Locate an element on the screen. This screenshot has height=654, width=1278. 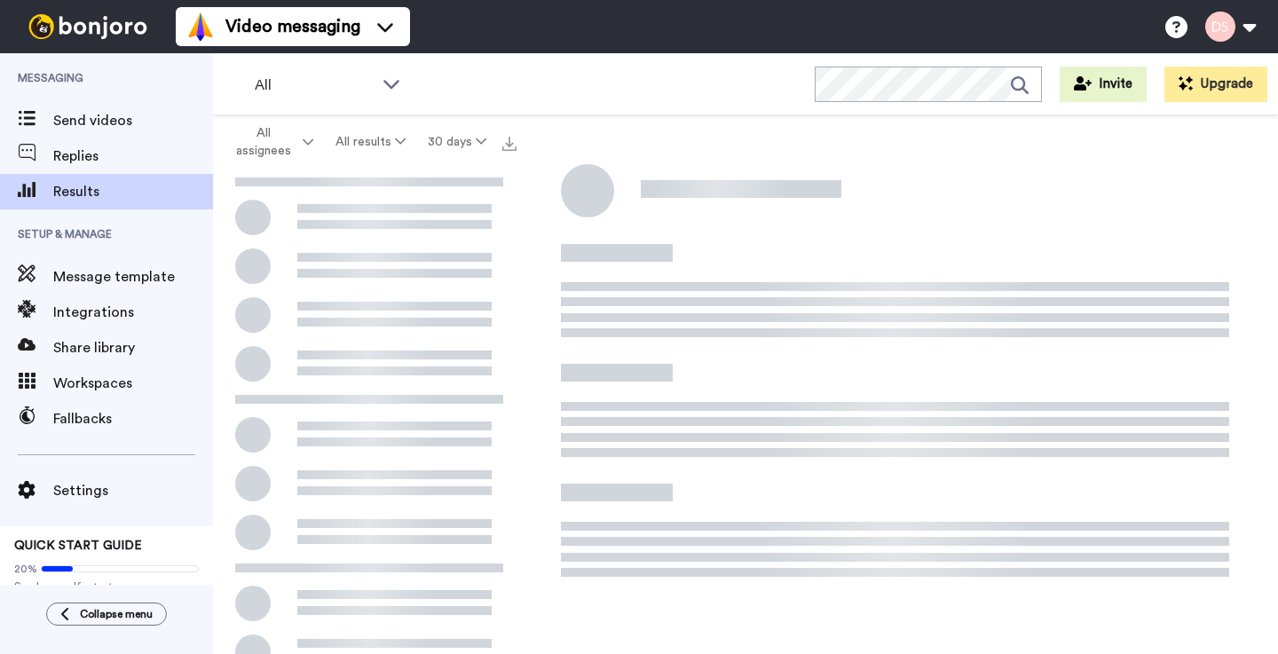
span: Send yourself a test is located at coordinates (107, 587).